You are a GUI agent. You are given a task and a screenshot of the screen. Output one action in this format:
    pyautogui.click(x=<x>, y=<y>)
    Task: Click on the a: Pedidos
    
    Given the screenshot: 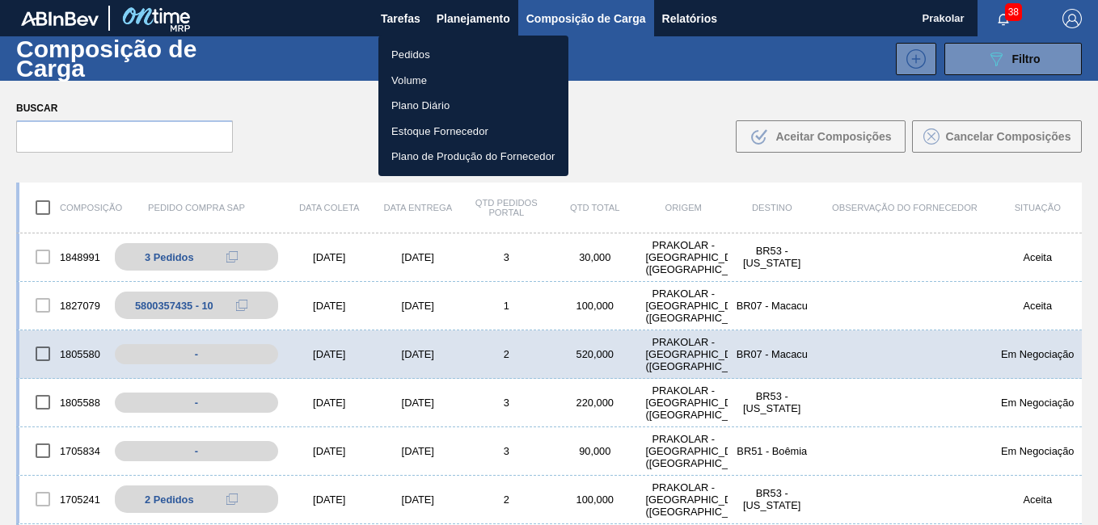 What is the action you would take?
    pyautogui.click(x=473, y=55)
    